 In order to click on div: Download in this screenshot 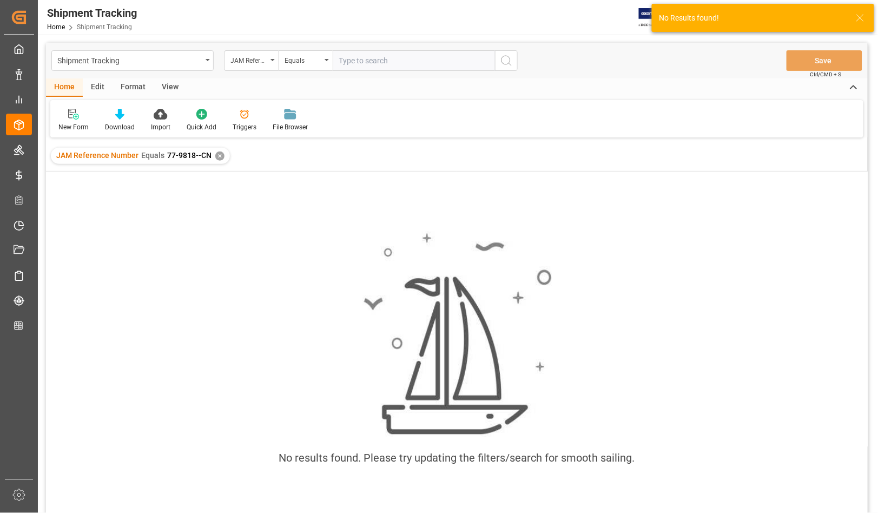, I will do `click(120, 127)`.